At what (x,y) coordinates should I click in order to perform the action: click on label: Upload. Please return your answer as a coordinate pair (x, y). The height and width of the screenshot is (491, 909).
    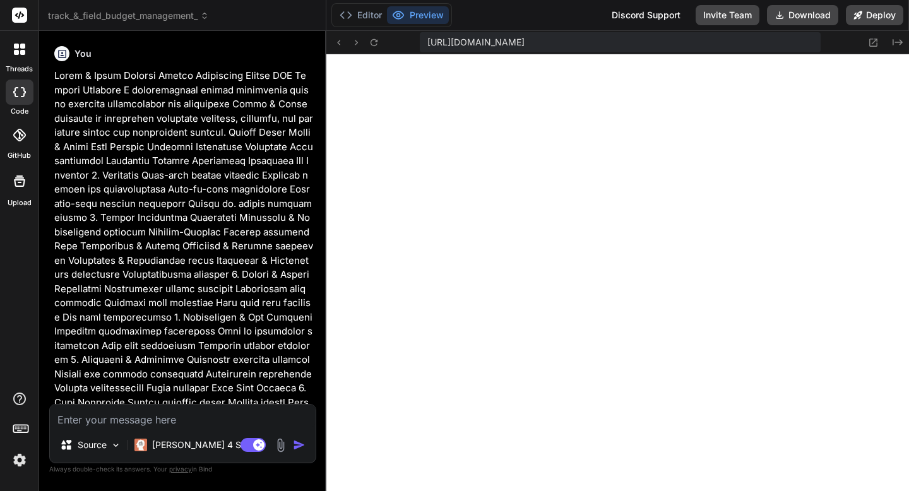
    Looking at the image, I should click on (20, 203).